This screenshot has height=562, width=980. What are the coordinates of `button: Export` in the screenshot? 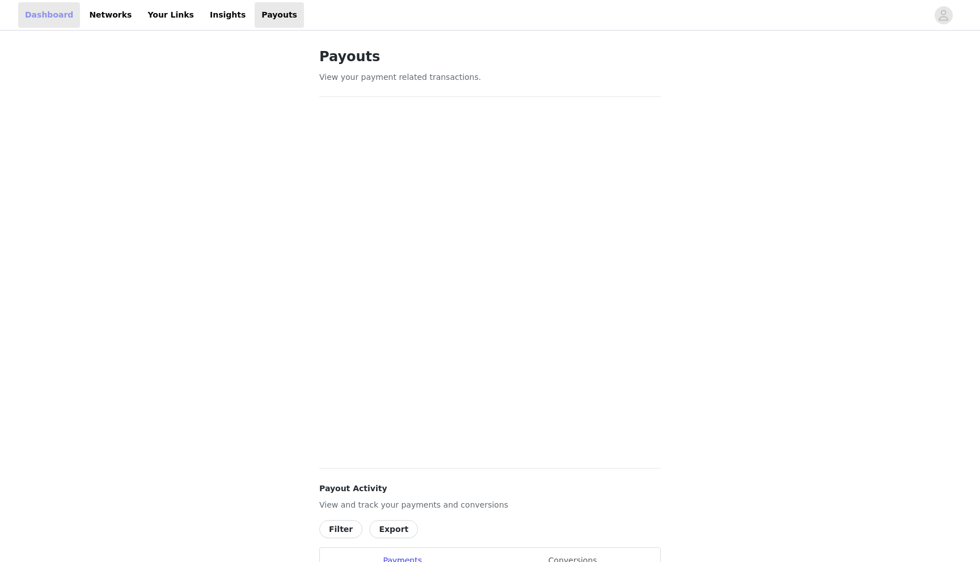 It's located at (393, 529).